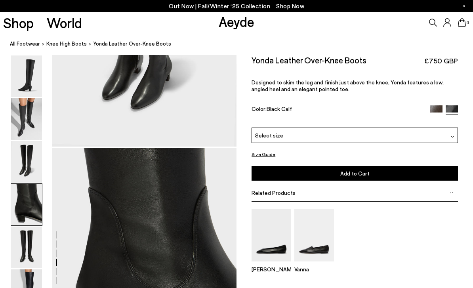  What do you see at coordinates (355, 173) in the screenshot?
I see `span: Add to Cart` at bounding box center [355, 173].